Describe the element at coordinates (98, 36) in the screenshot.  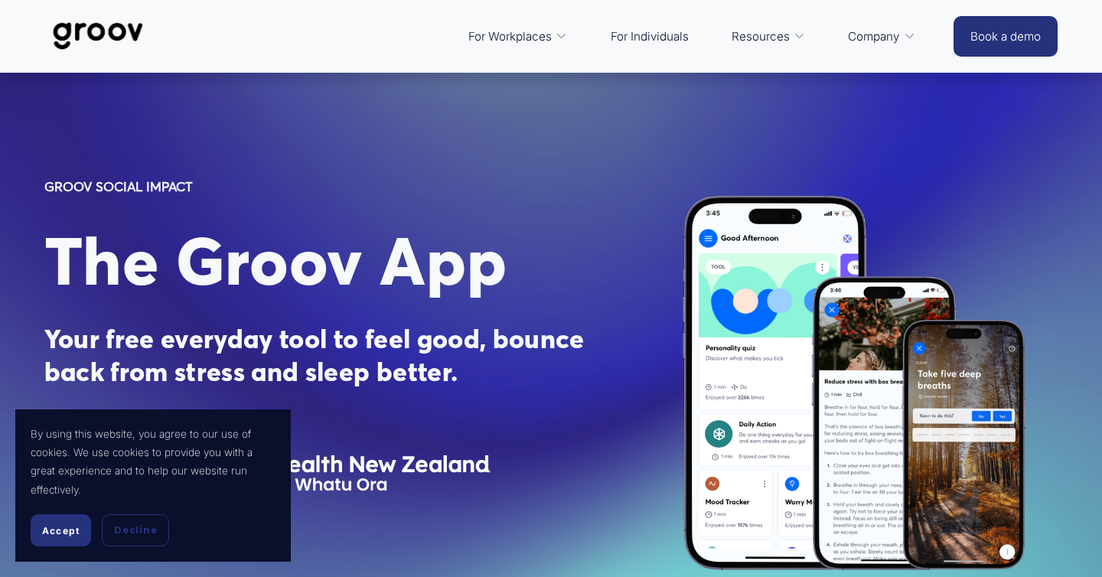
I see `img: Groov | Workplace Science Platform | Unlock Performance | Drive Results` at that location.